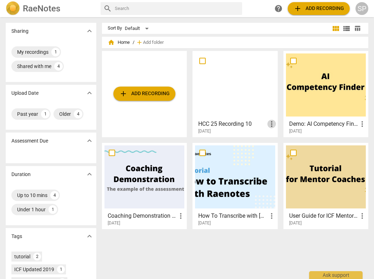  I want to click on p: Sharing, so click(20, 31).